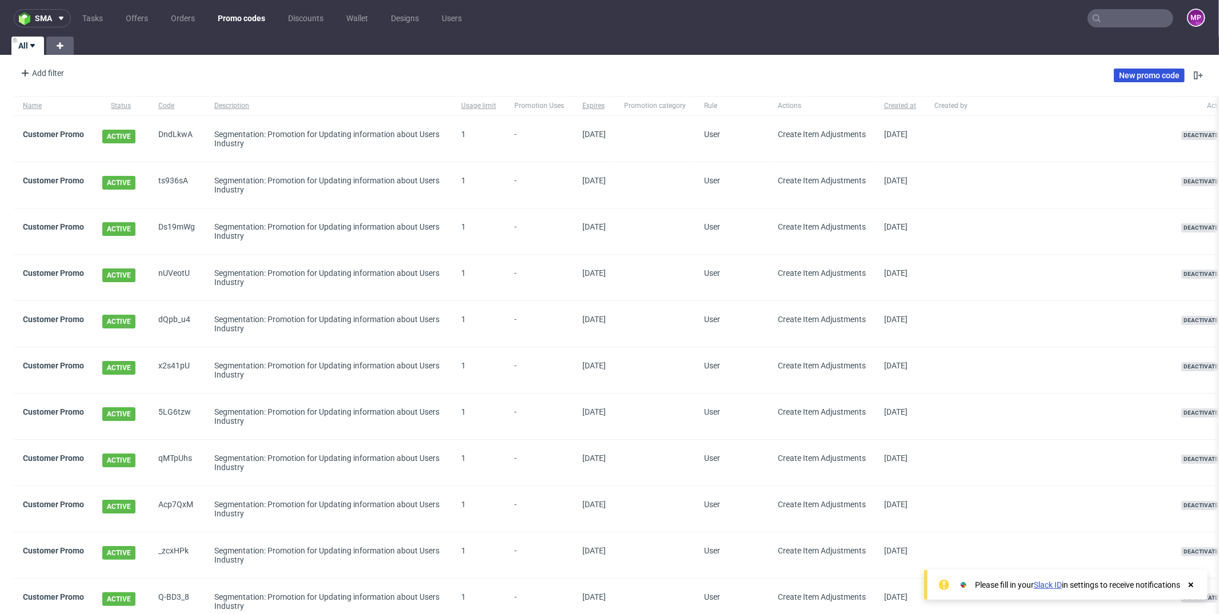 The width and height of the screenshot is (1219, 614). I want to click on span: Usage limit, so click(478, 106).